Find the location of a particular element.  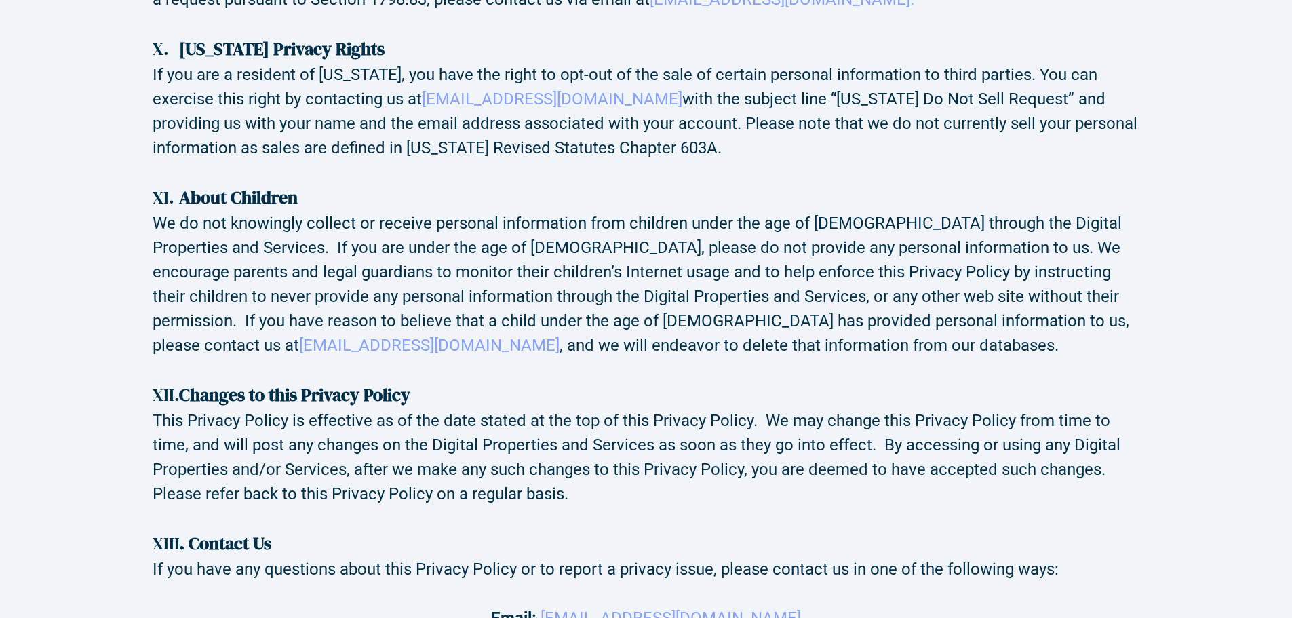

strong: . Contact Us is located at coordinates (225, 543).